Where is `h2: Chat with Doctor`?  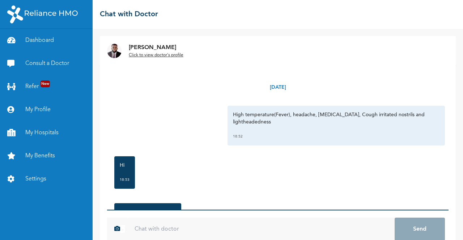
h2: Chat with Doctor is located at coordinates (129, 14).